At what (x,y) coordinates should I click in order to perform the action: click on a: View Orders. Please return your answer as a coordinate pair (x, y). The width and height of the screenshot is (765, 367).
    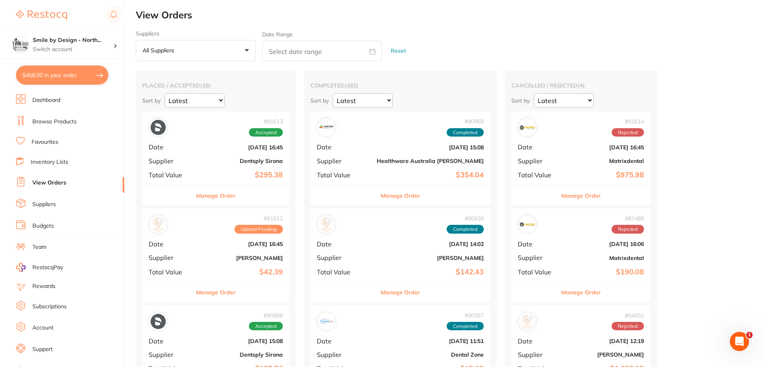
    Looking at the image, I should click on (49, 183).